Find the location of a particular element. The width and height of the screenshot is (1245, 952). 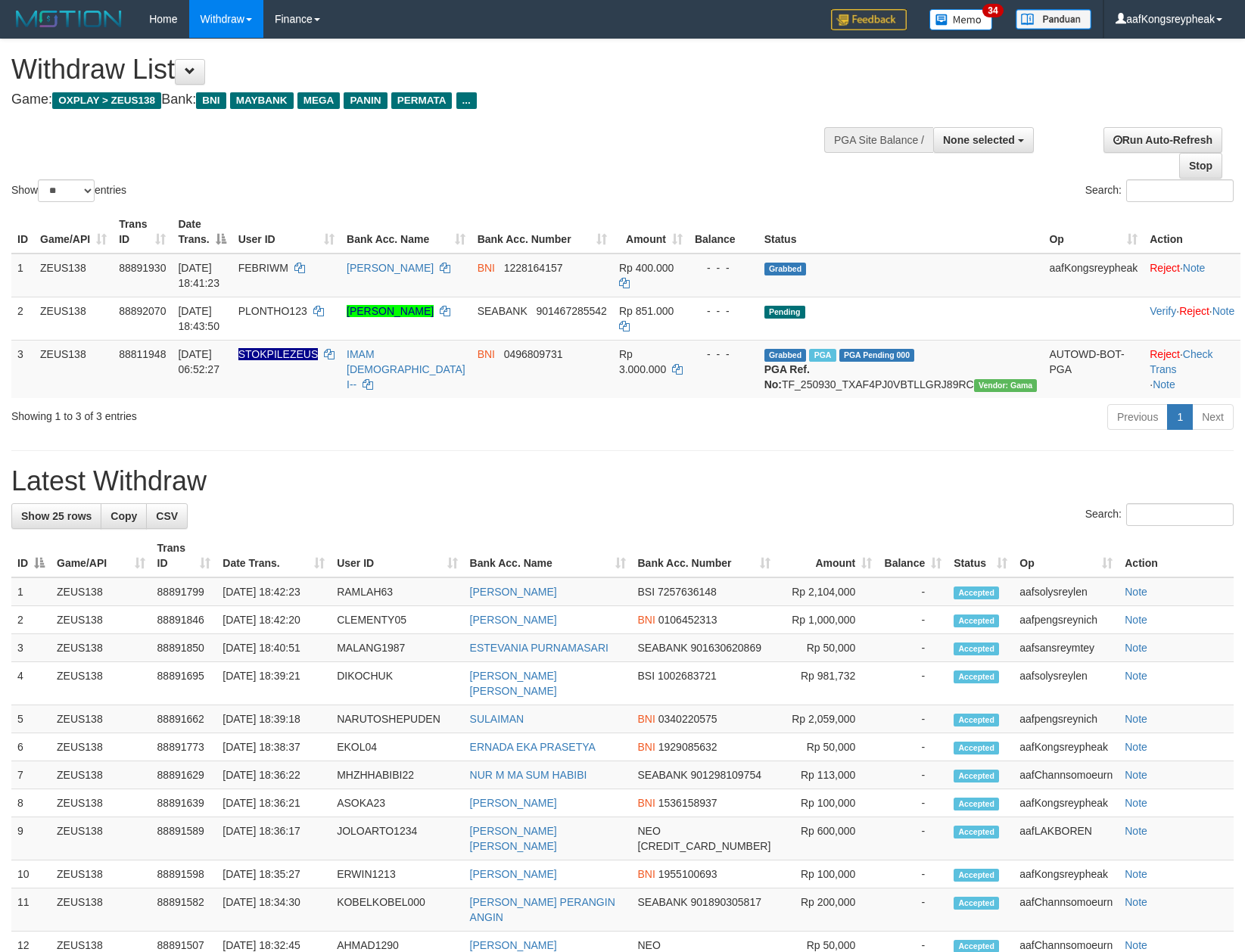

span: SEABANK is located at coordinates (663, 648).